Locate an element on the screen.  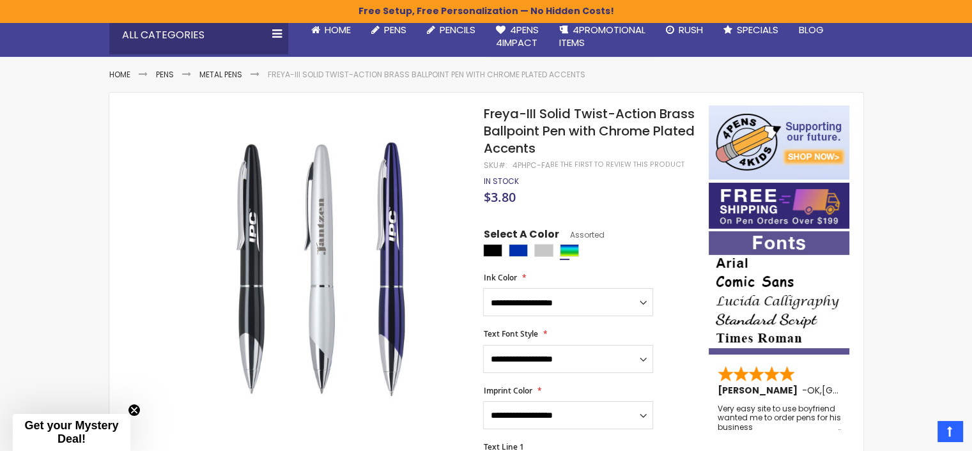
span: 4Pens 4impact is located at coordinates (517, 36).